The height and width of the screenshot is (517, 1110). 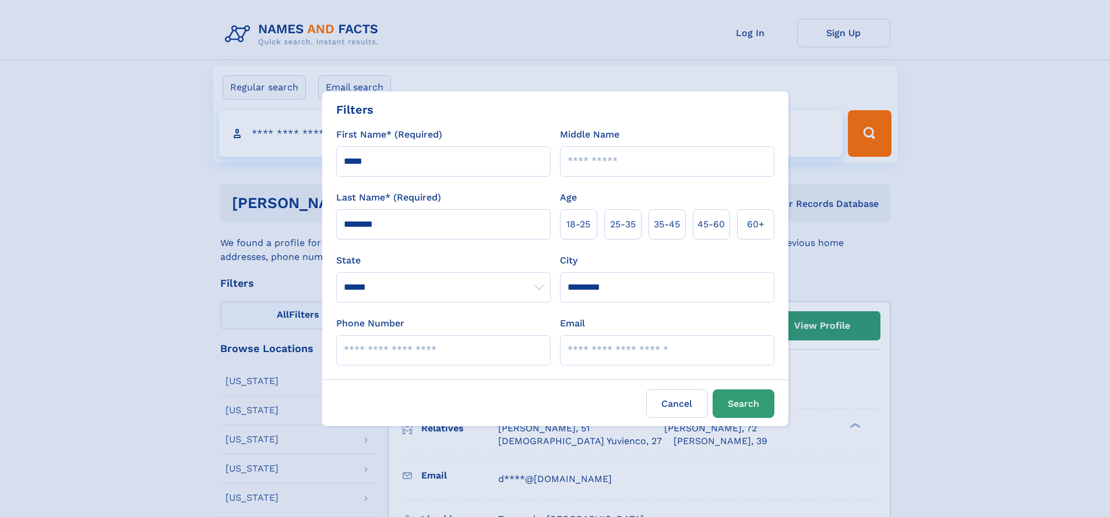 I want to click on span: 45‑60, so click(x=711, y=224).